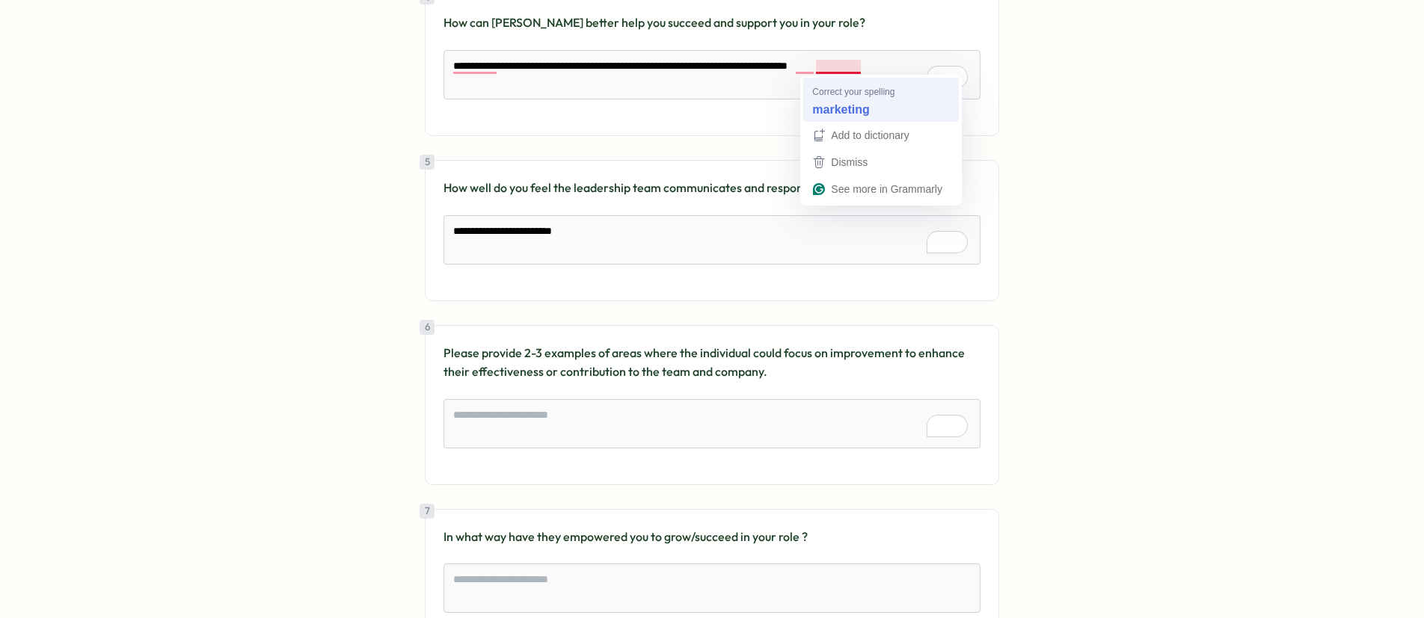 This screenshot has height=618, width=1424. Describe the element at coordinates (712, 537) in the screenshot. I see `p: In what way have they empowered you to grow/succeed in your role ?` at that location.